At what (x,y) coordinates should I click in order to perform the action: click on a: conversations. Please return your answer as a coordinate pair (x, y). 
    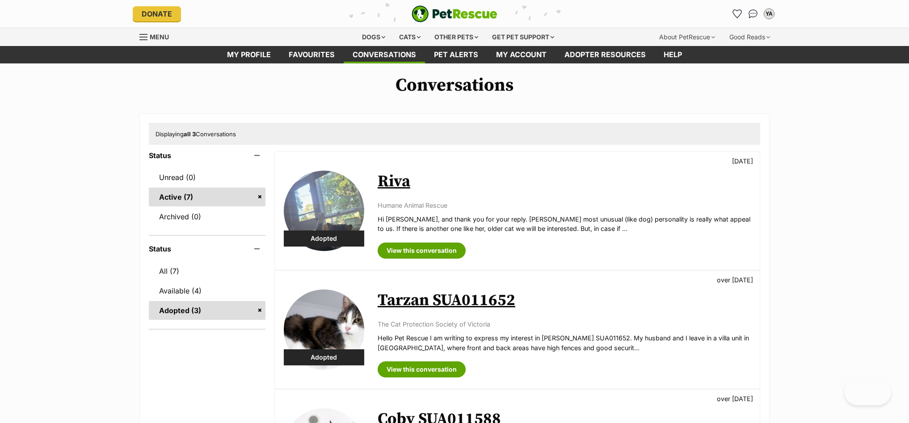
    Looking at the image, I should click on (384, 55).